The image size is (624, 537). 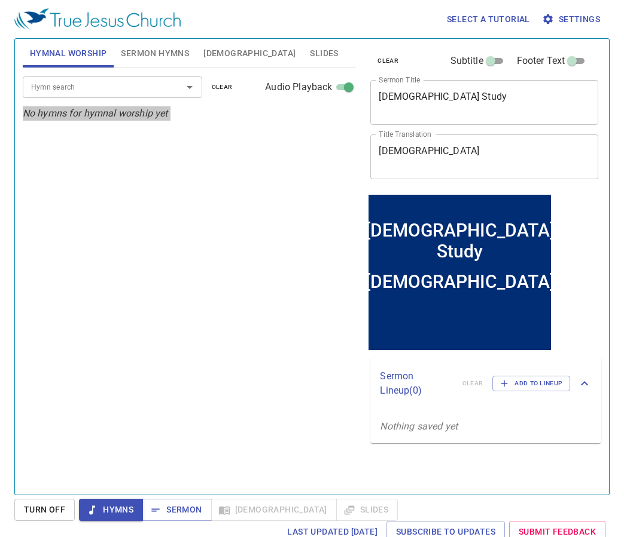 What do you see at coordinates (190, 87) in the screenshot?
I see `button: Open` at bounding box center [190, 87].